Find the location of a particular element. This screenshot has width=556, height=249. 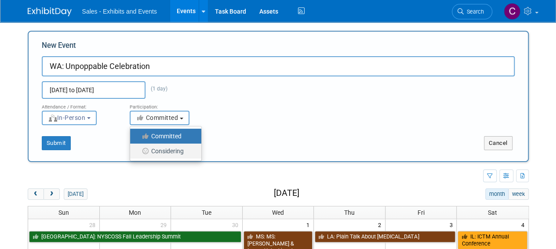

button: In-Person is located at coordinates (69, 118).